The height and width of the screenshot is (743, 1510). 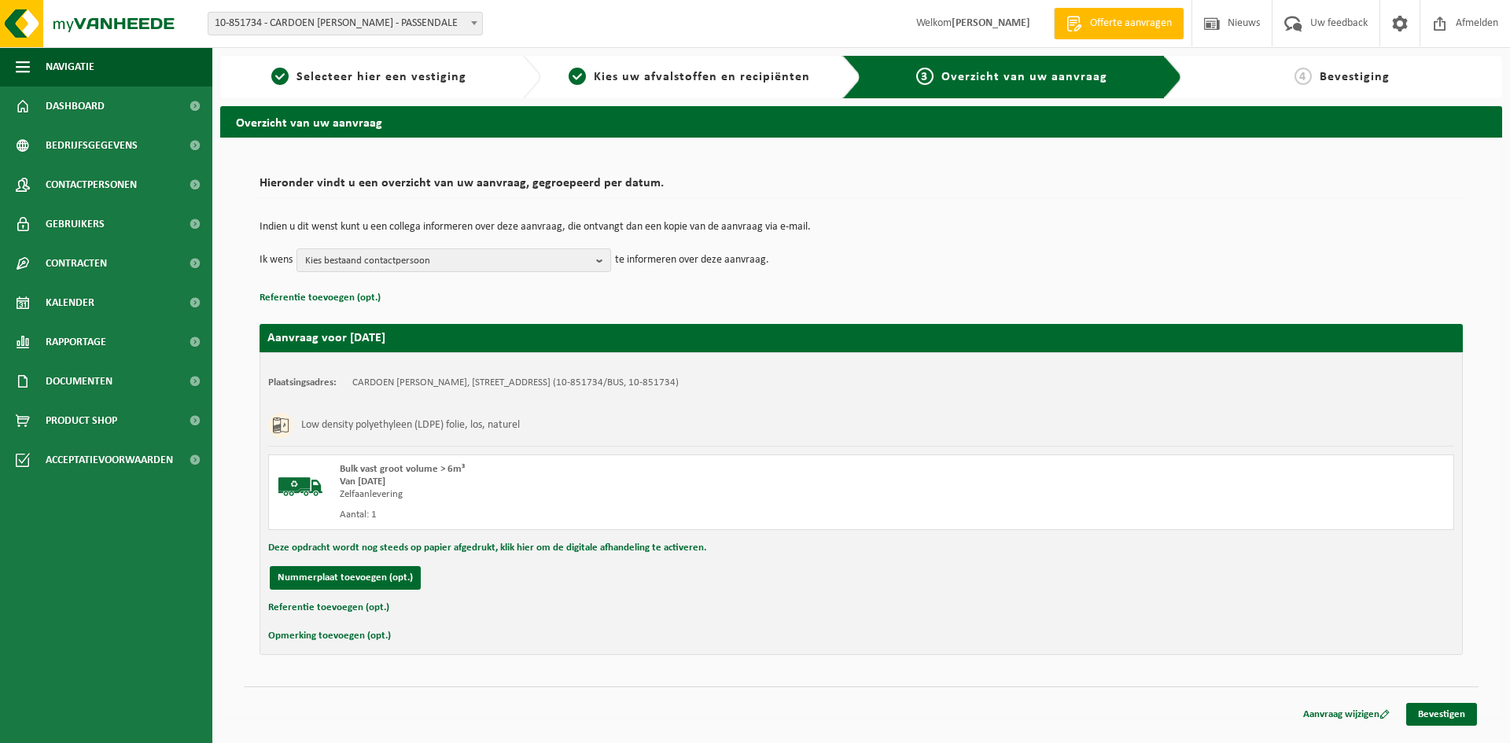 What do you see at coordinates (1354, 77) in the screenshot?
I see `span: Bevestiging` at bounding box center [1354, 77].